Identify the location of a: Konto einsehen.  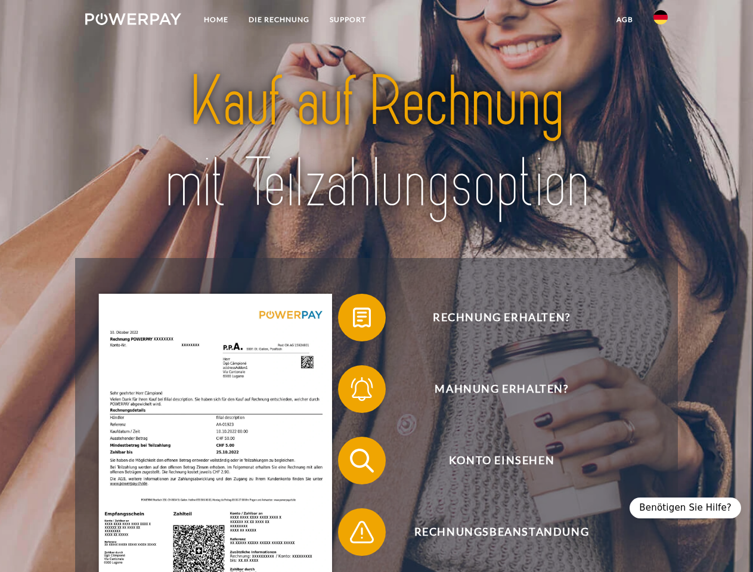
(493, 461).